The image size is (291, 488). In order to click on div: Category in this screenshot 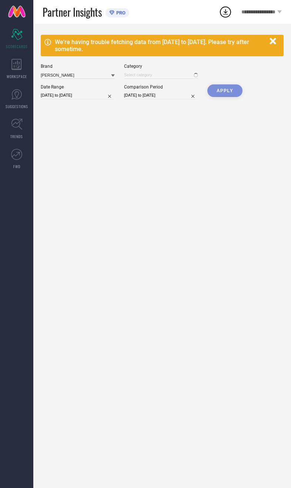, I will do `click(161, 66)`.